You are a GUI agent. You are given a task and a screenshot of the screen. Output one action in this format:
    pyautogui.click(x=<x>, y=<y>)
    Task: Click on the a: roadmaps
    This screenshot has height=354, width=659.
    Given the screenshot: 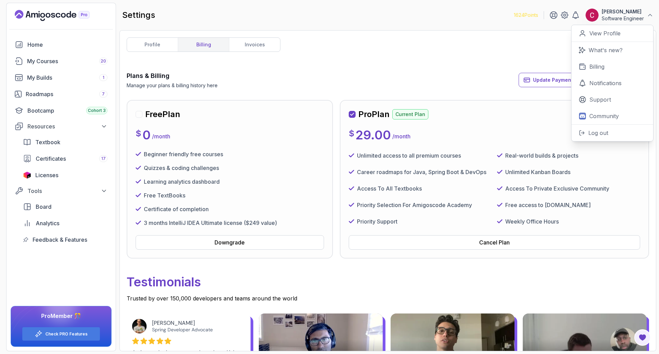 What is the action you would take?
    pyautogui.click(x=61, y=94)
    